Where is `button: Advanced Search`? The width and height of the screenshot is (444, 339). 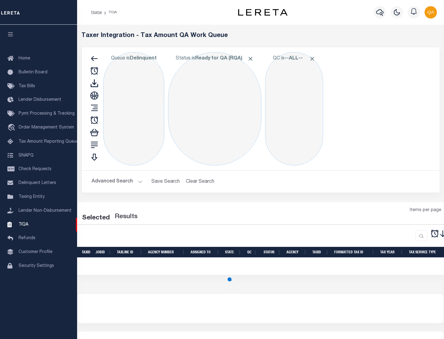
button: Advanced Search is located at coordinates (117, 182).